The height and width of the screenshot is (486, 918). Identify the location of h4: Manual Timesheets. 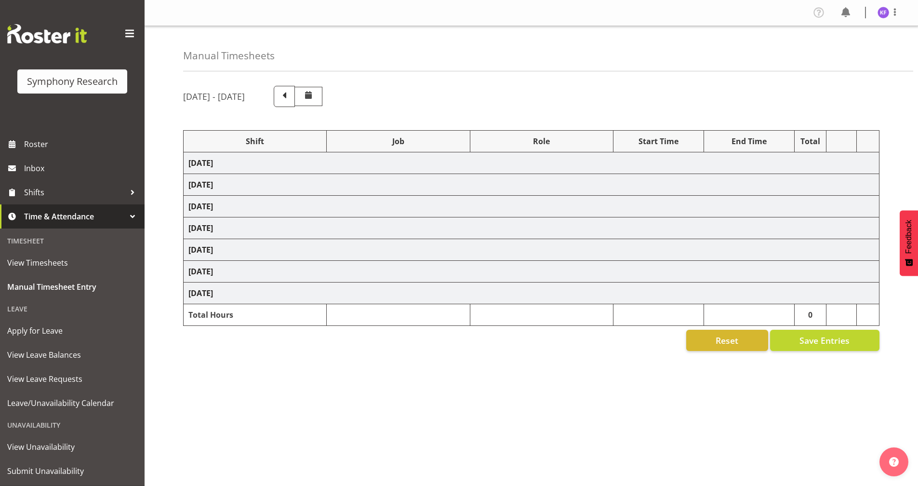
(229, 55).